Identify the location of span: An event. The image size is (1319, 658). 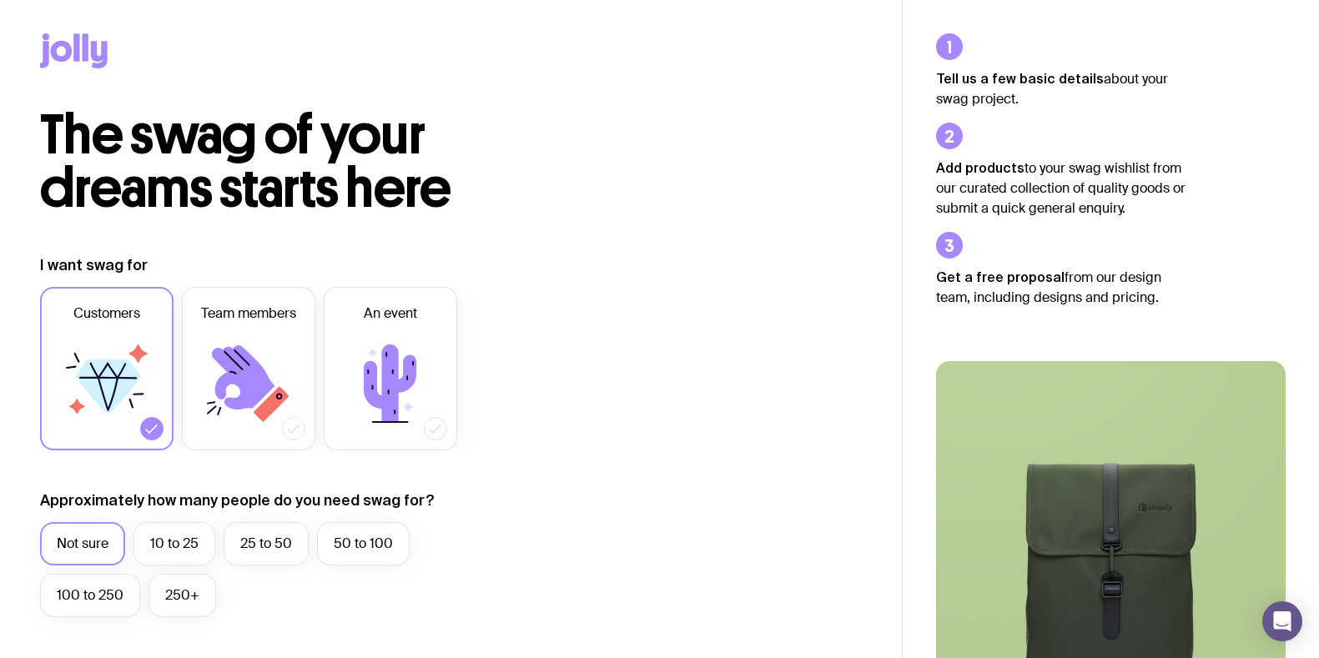
(390, 314).